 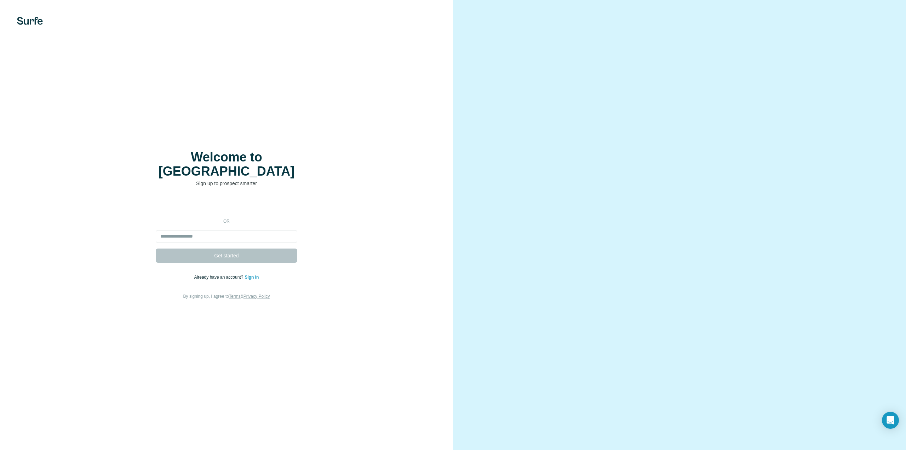 I want to click on a: Sign in, so click(x=252, y=277).